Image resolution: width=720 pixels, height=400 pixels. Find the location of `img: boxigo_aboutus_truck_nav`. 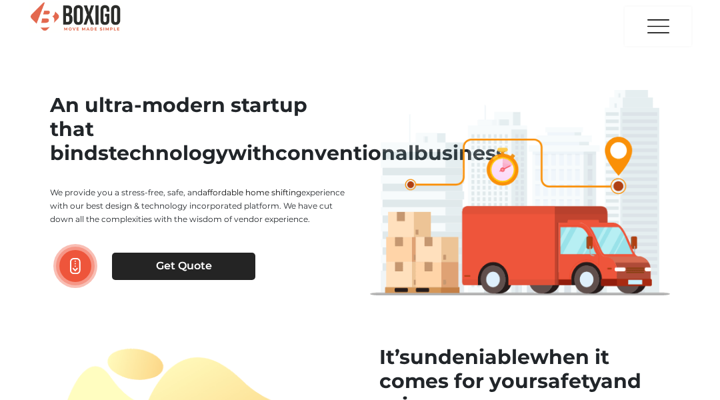

img: boxigo_aboutus_truck_nav is located at coordinates (520, 193).